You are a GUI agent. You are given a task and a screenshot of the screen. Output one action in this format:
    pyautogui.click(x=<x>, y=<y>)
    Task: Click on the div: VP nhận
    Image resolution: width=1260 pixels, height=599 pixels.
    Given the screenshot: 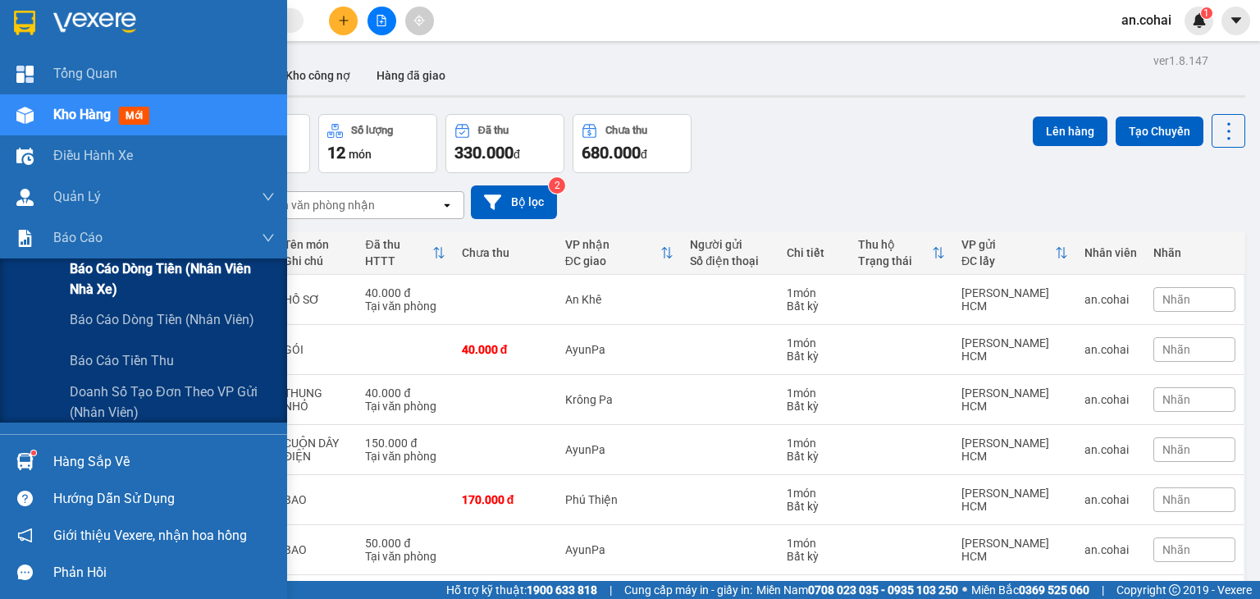 What is the action you would take?
    pyautogui.click(x=613, y=244)
    